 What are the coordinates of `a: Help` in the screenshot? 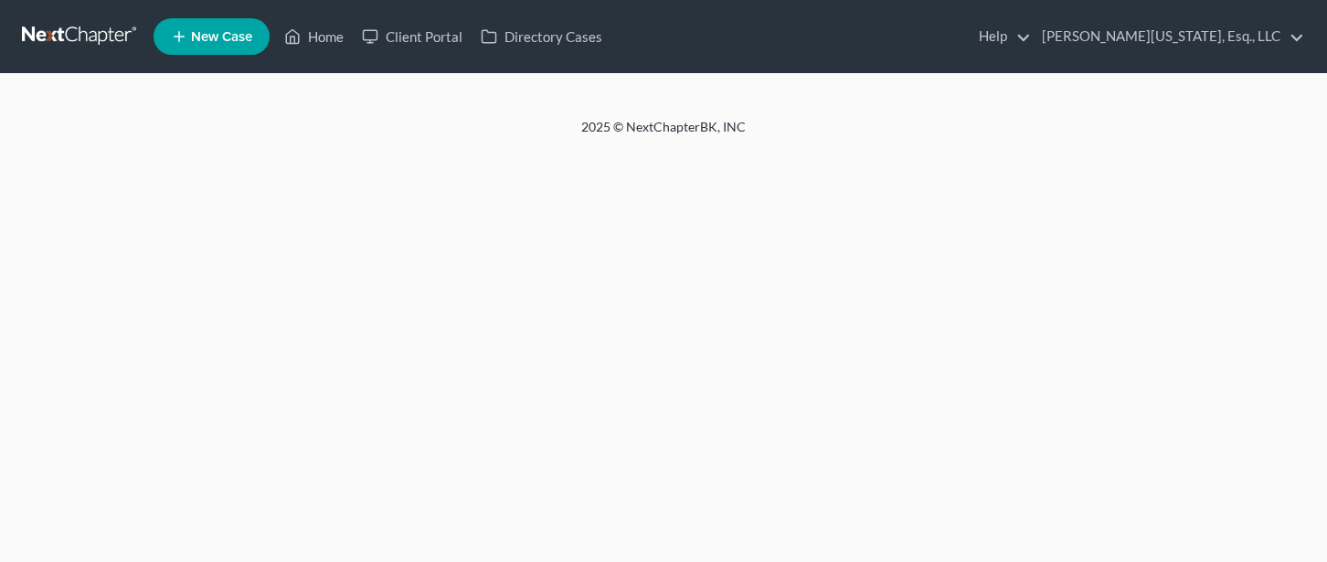 It's located at (1000, 37).